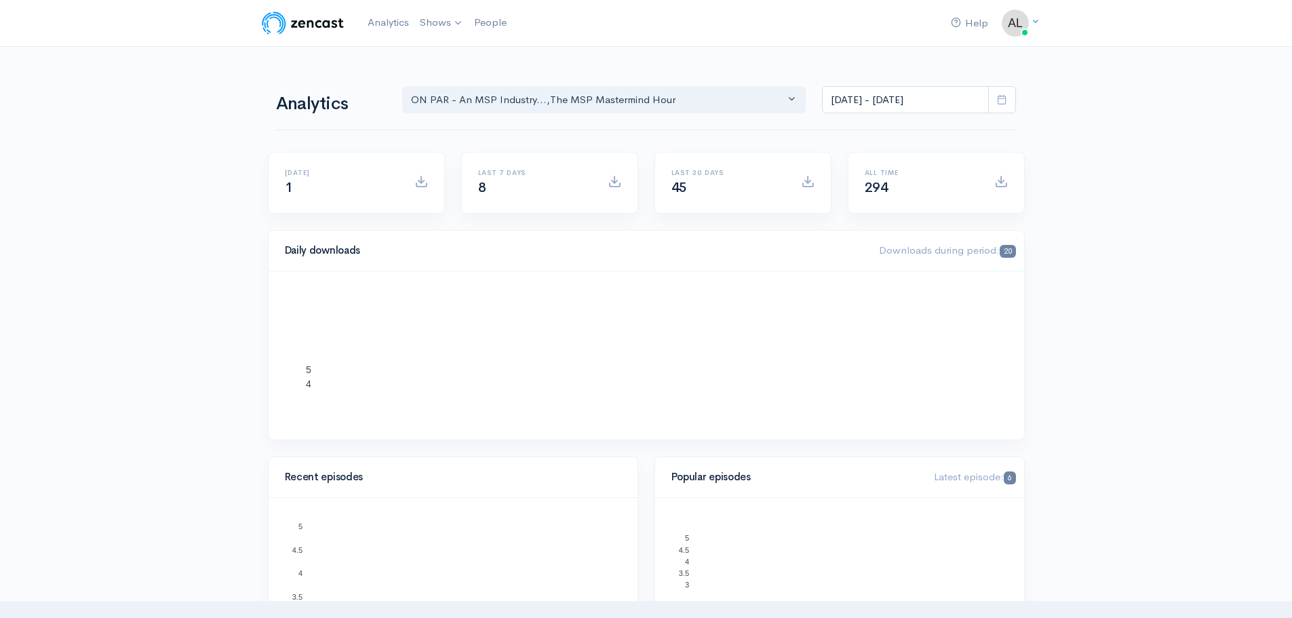 The width and height of the screenshot is (1292, 618). What do you see at coordinates (1007, 251) in the screenshot?
I see `span: 20` at bounding box center [1007, 251].